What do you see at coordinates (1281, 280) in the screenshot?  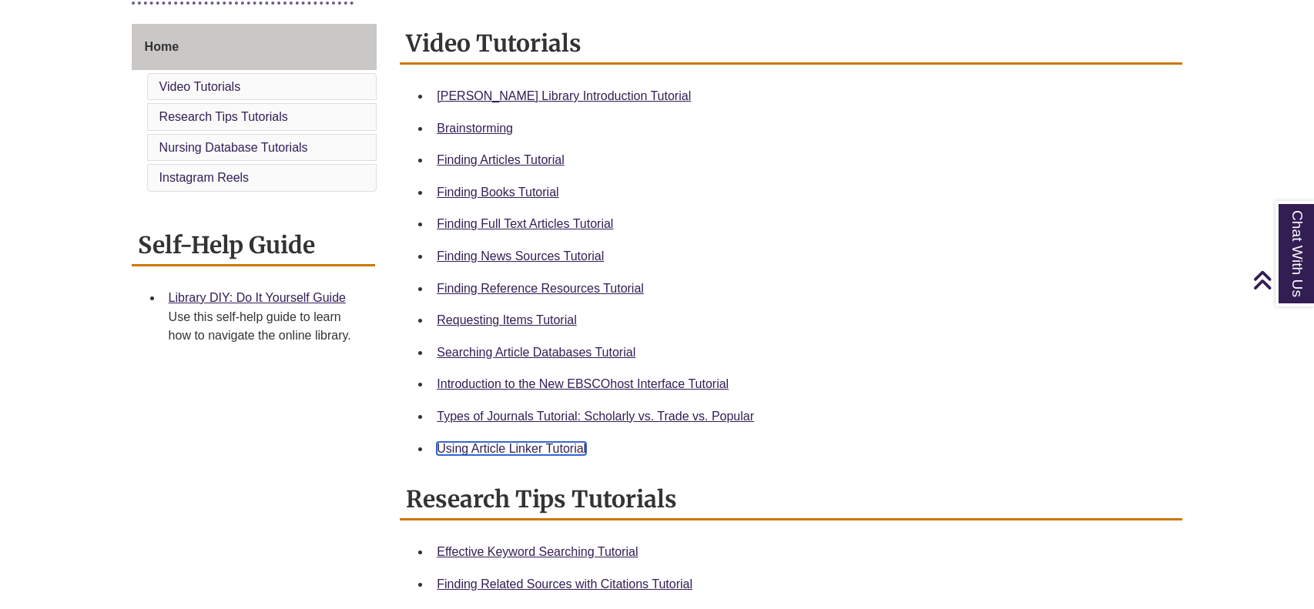 I see `a: Back to Top` at bounding box center [1281, 280].